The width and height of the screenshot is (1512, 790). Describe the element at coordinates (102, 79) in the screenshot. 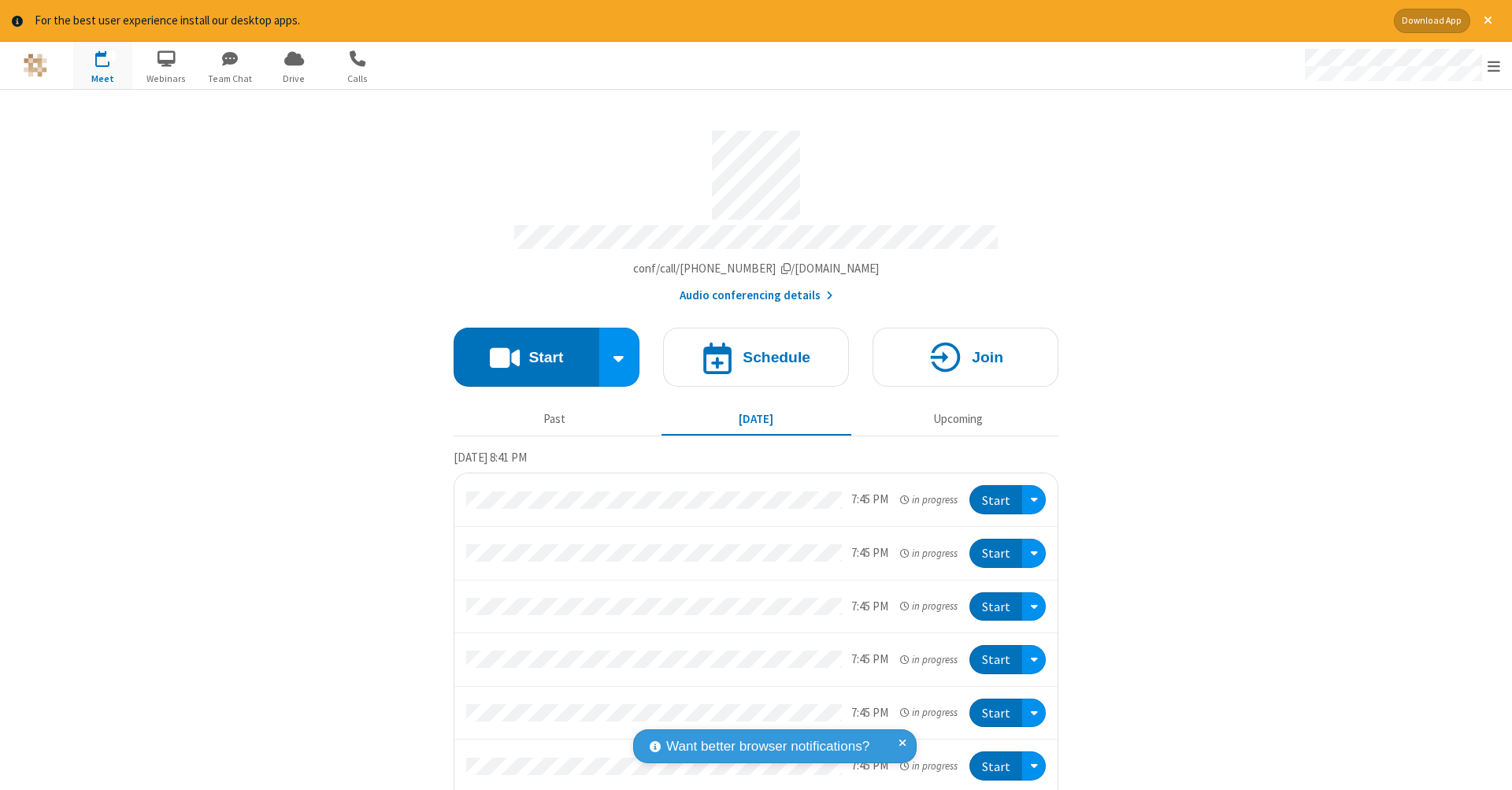

I see `span: Meet` at that location.